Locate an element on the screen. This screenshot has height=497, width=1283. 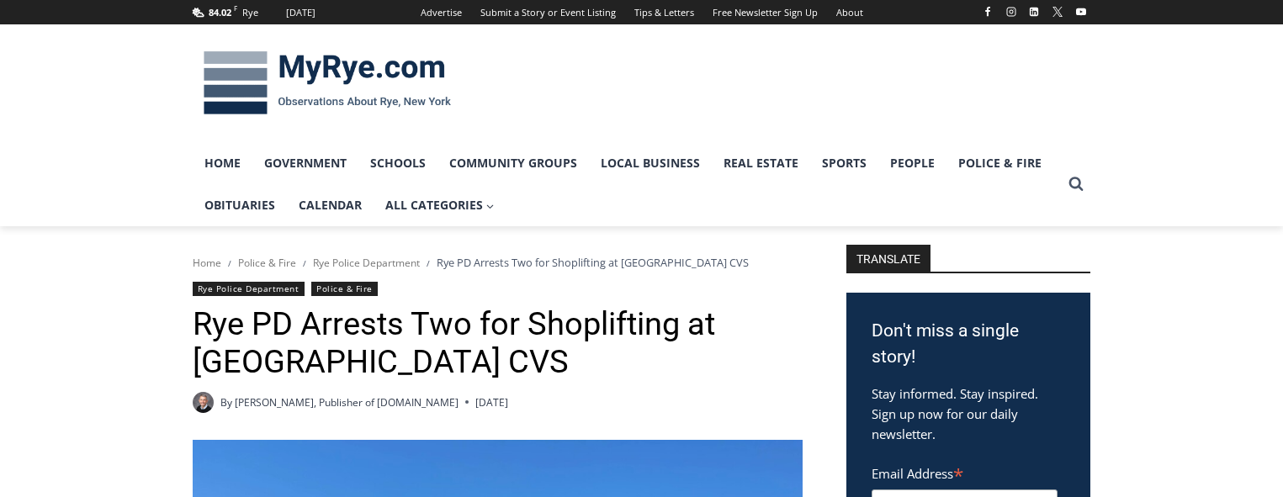
h3: Don't miss a single story! is located at coordinates (968, 344).